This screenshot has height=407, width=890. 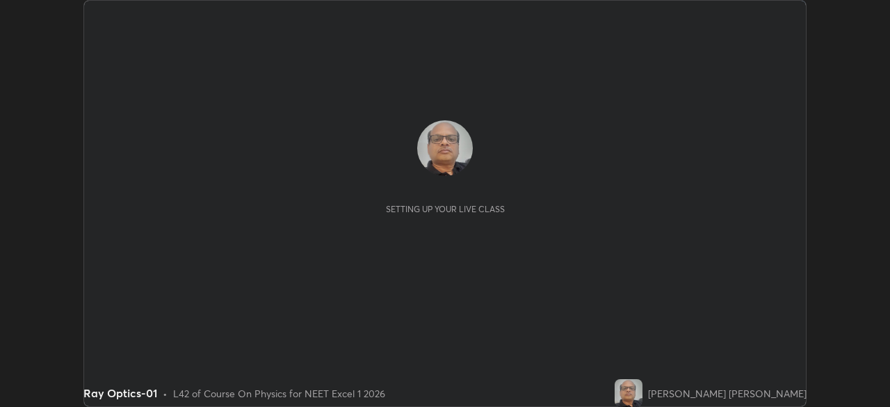 I want to click on div: L42 of Course On Physics for NEET Excel 1 2026, so click(x=279, y=393).